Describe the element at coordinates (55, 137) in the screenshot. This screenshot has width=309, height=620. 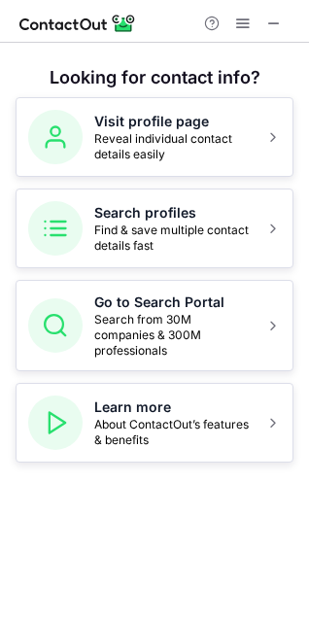
I see `img: Visit profile page` at that location.